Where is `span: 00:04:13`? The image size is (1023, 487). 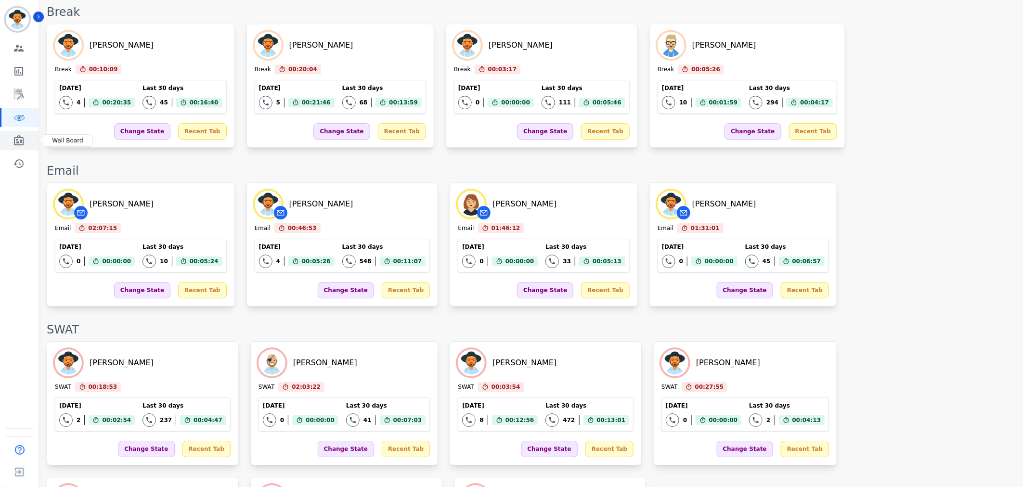 span: 00:04:13 is located at coordinates (807, 420).